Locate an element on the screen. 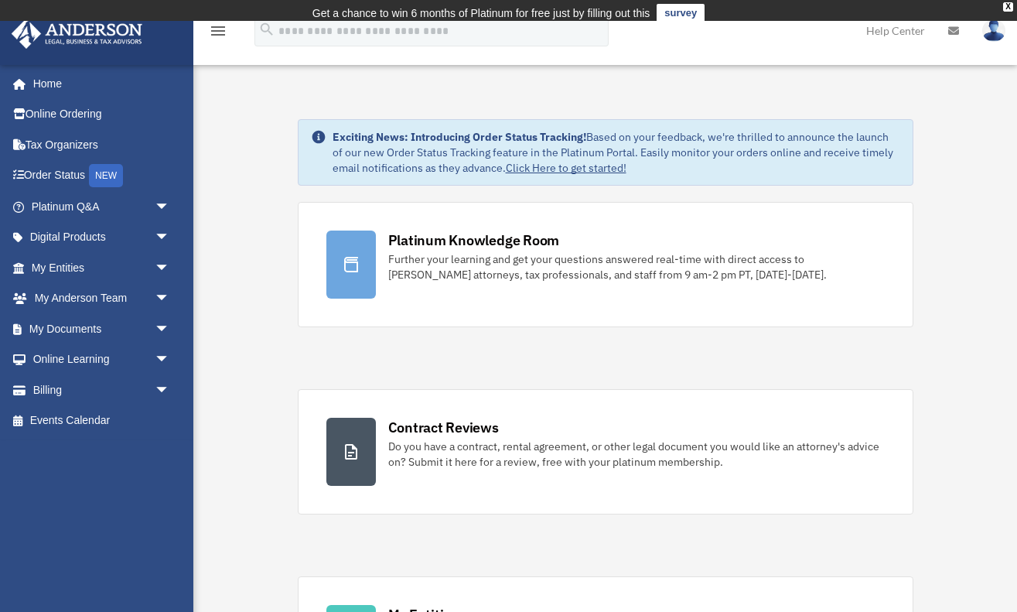  a: Online Learningarrow_drop_down is located at coordinates (102, 360).